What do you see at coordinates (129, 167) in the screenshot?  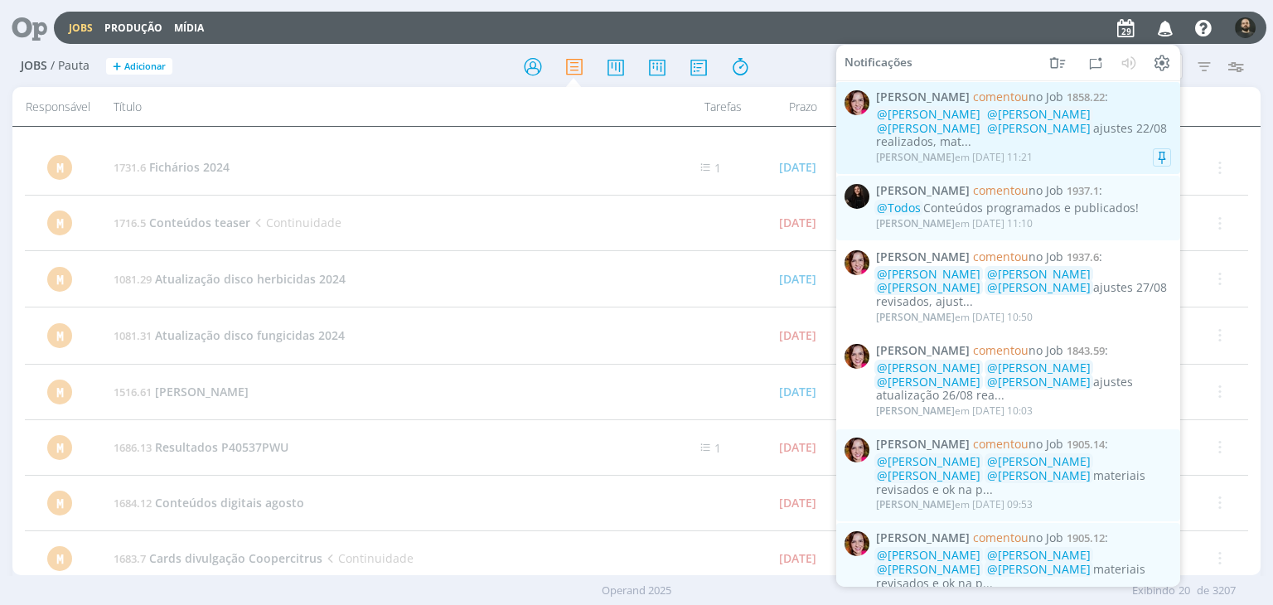 I see `span: 1731.6` at bounding box center [129, 167].